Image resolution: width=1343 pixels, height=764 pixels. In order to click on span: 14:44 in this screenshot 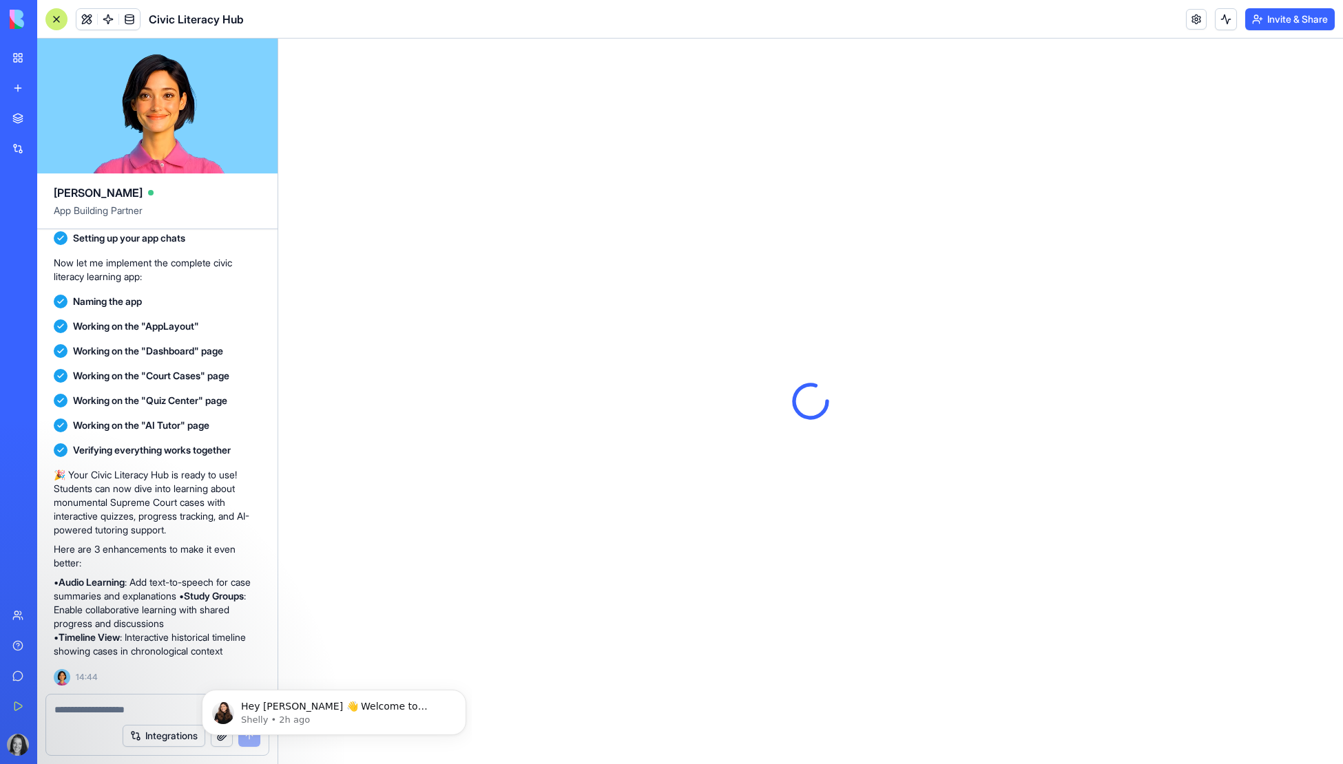, I will do `click(87, 678)`.